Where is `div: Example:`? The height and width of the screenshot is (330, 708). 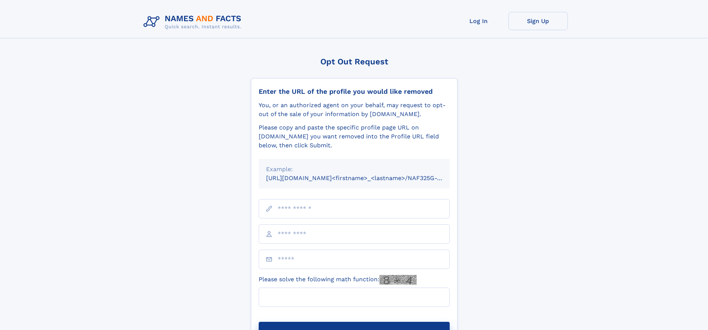
div: Example: is located at coordinates (354, 169).